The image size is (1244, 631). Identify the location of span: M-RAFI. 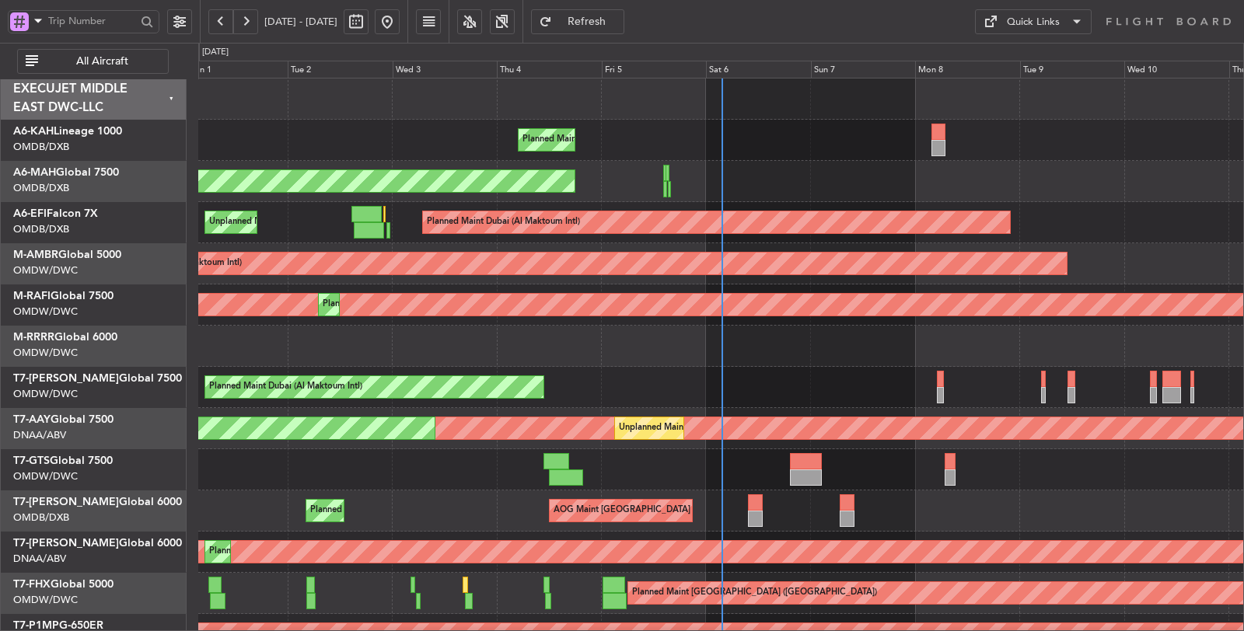
(32, 296).